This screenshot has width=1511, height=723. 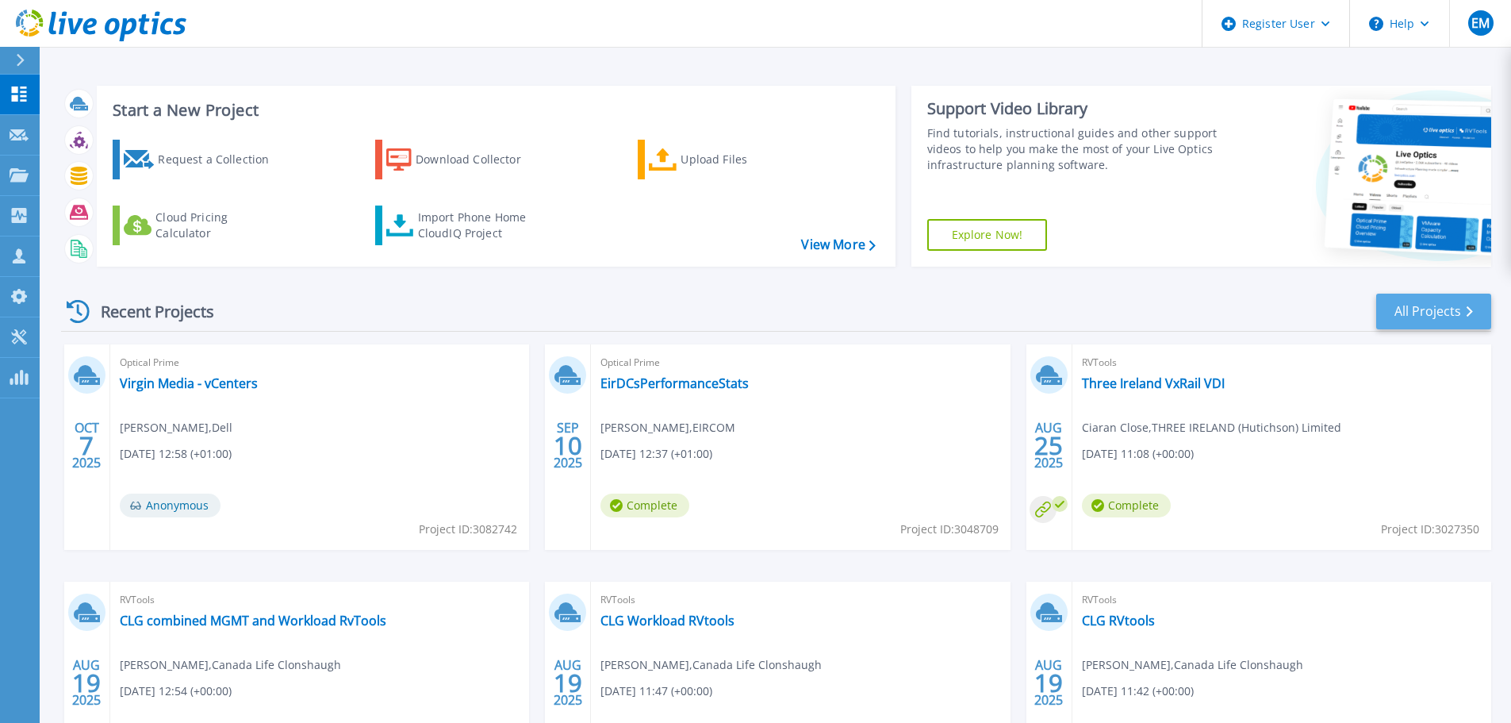 I want to click on div: Cloud Pricing Calculator, so click(x=219, y=225).